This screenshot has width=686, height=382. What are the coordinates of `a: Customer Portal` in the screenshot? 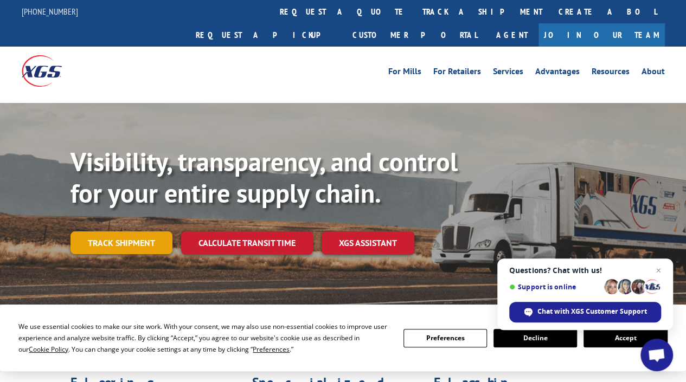 It's located at (415, 35).